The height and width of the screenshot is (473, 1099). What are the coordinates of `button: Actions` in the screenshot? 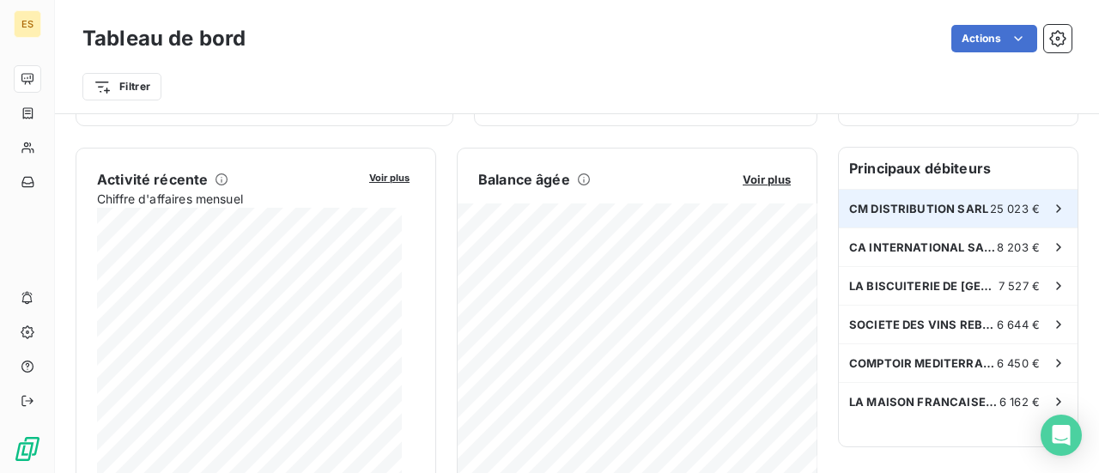 It's located at (994, 39).